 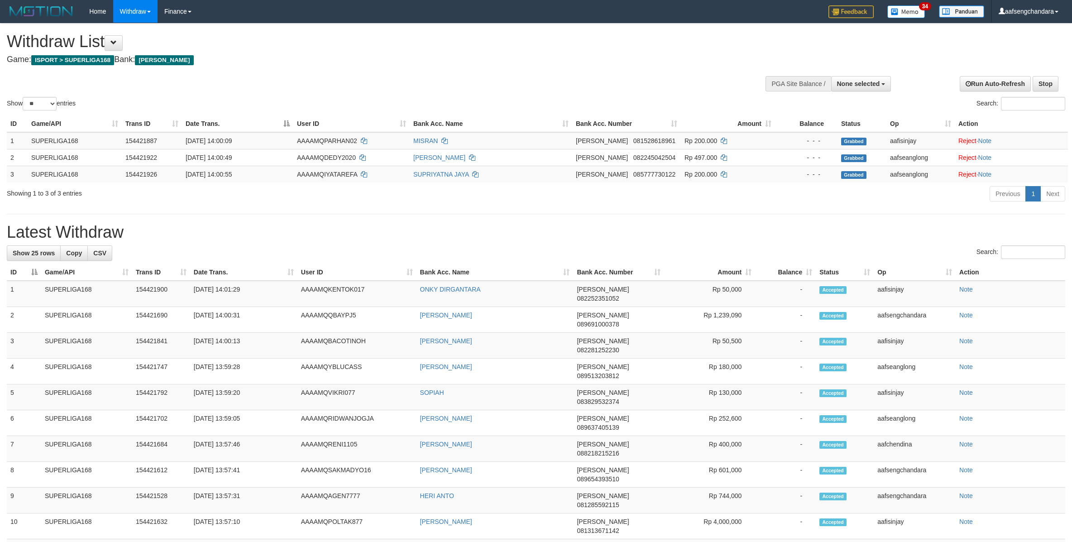 What do you see at coordinates (351, 124) in the screenshot?
I see `th: User ID: activate to sort column ascending` at bounding box center [351, 124].